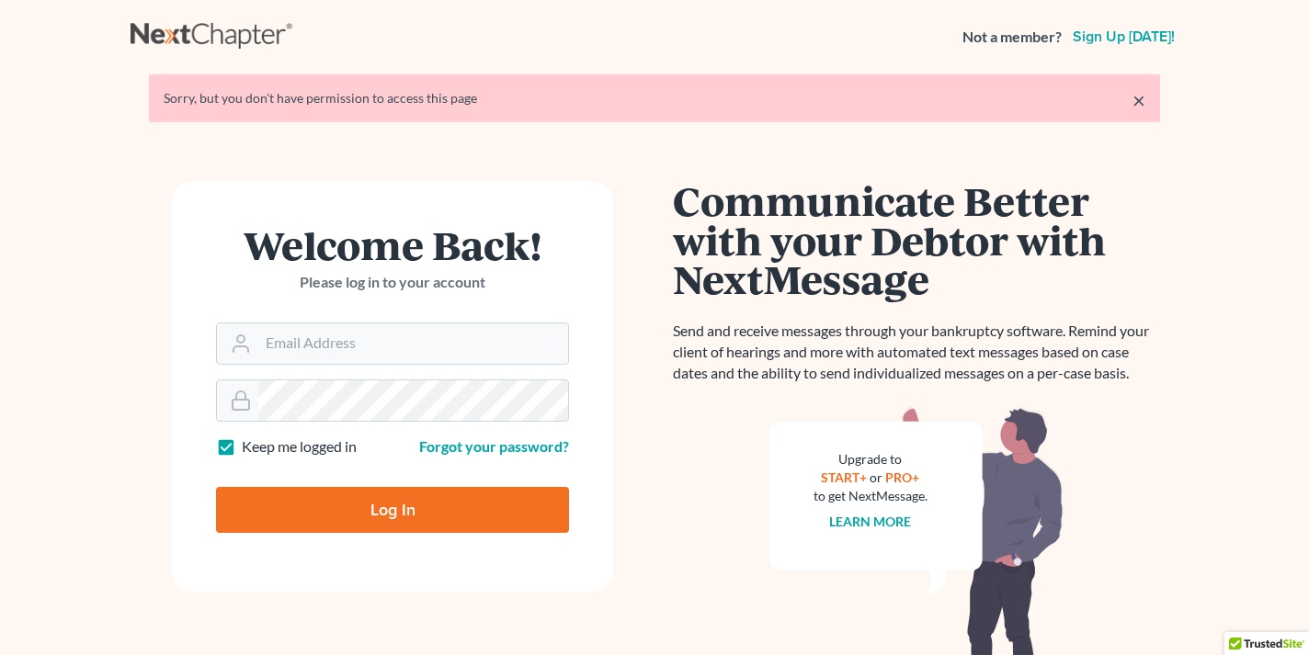 The image size is (1309, 655). Describe the element at coordinates (916, 240) in the screenshot. I see `h1: Communicate Better with your Debtor with NextMessage` at that location.